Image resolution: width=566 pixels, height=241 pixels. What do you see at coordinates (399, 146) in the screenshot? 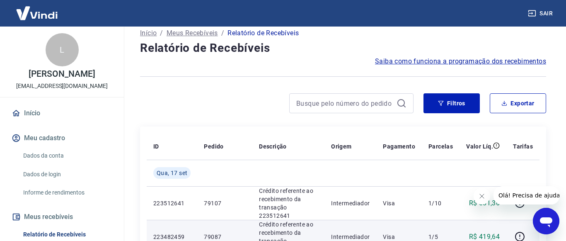
I see `p: Pagamento` at bounding box center [399, 146].